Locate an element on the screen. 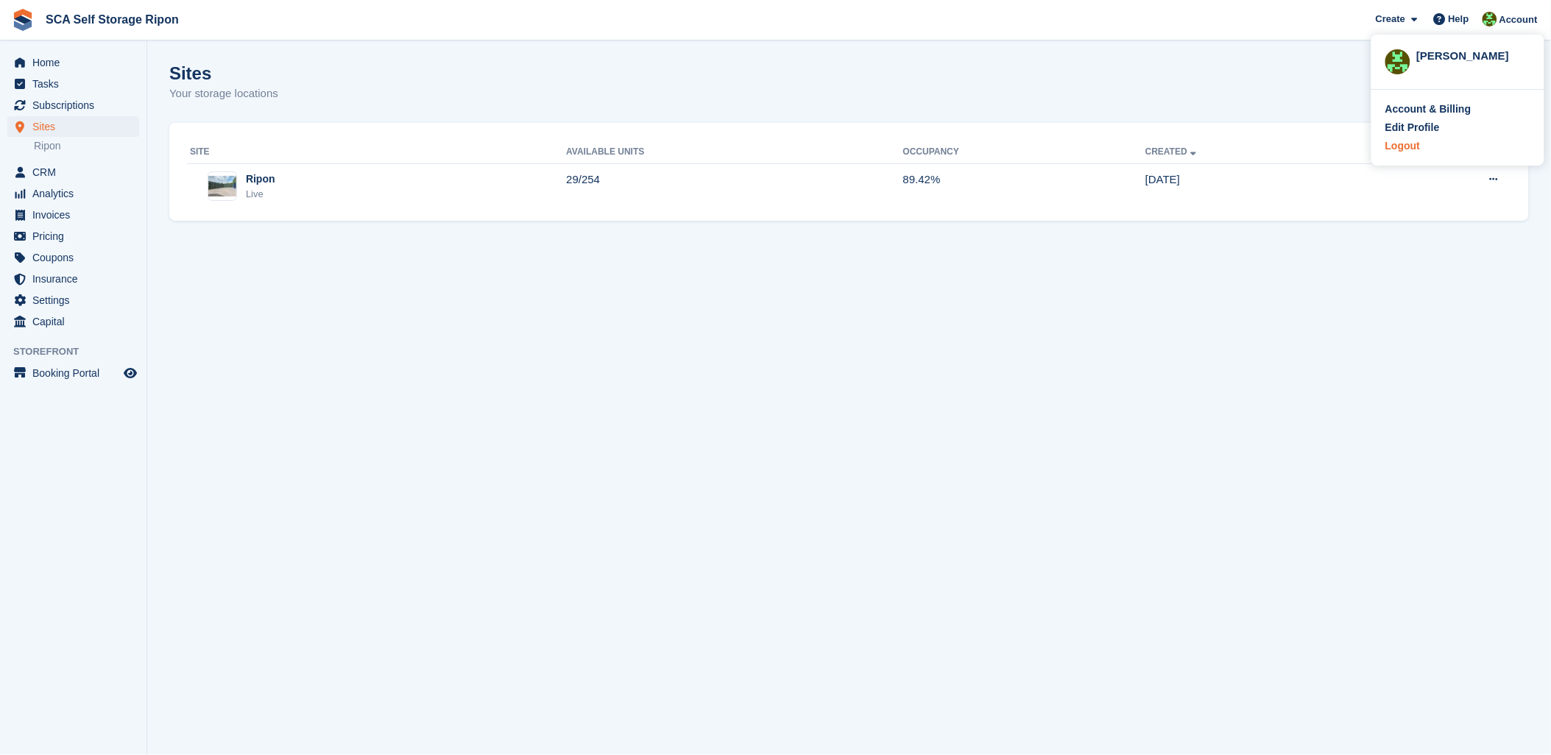 This screenshot has height=755, width=1551. span: Subscriptions is located at coordinates (77, 105).